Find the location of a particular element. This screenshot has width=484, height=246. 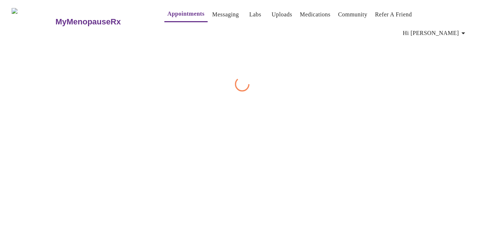

button: Uploads is located at coordinates (282, 15).